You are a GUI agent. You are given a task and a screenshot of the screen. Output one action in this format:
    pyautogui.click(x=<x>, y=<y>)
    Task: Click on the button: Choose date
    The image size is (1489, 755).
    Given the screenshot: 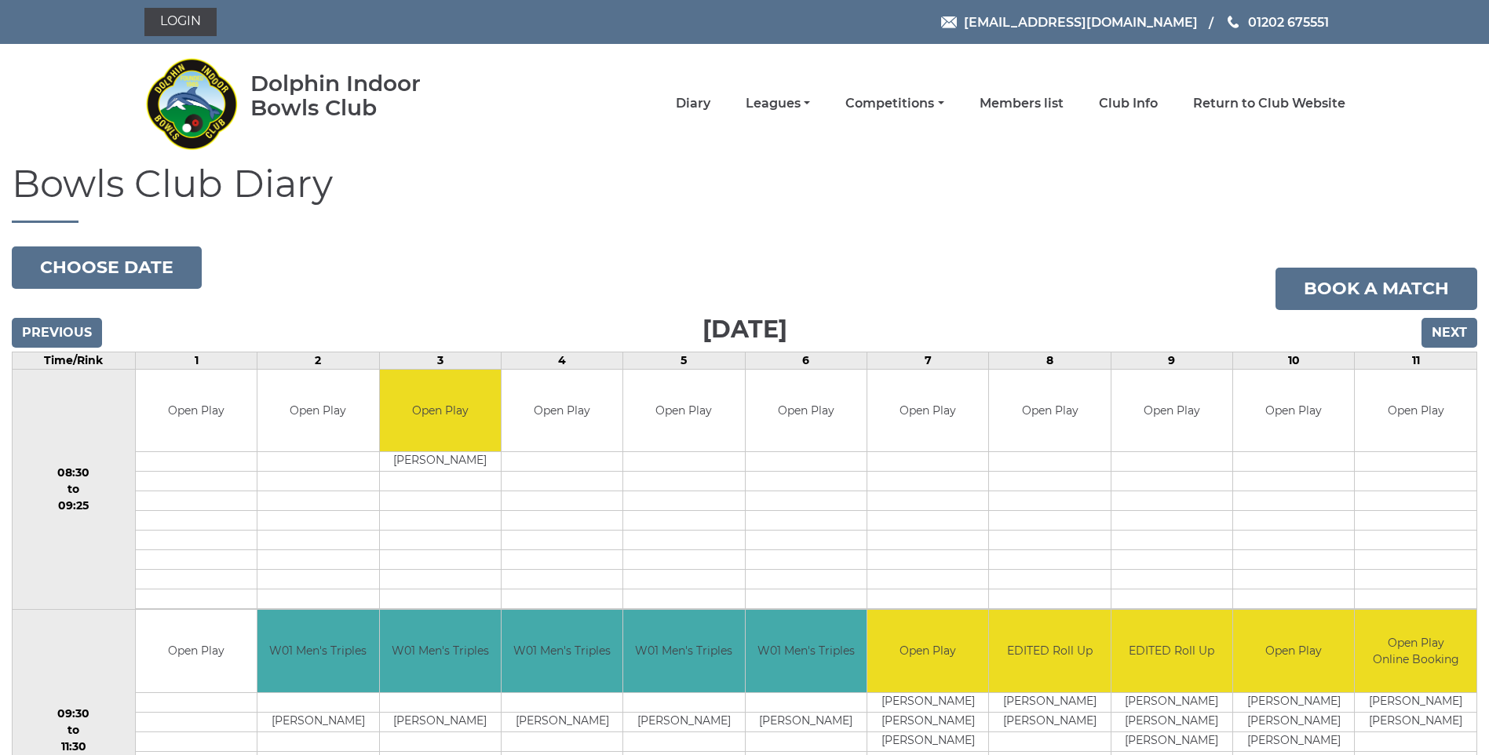 What is the action you would take?
    pyautogui.click(x=107, y=268)
    